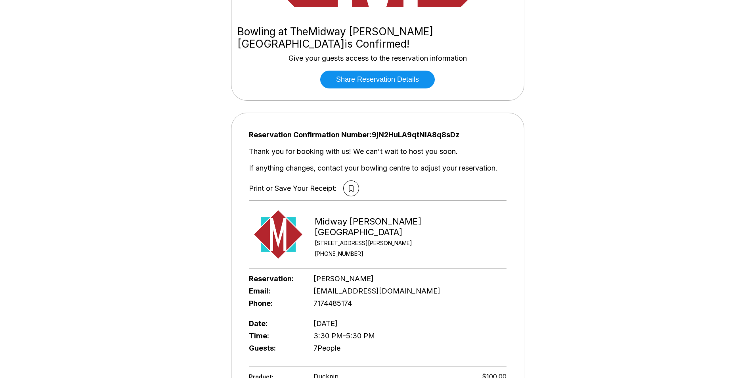 The height and width of the screenshot is (378, 755). I want to click on span: Reservation:, so click(275, 278).